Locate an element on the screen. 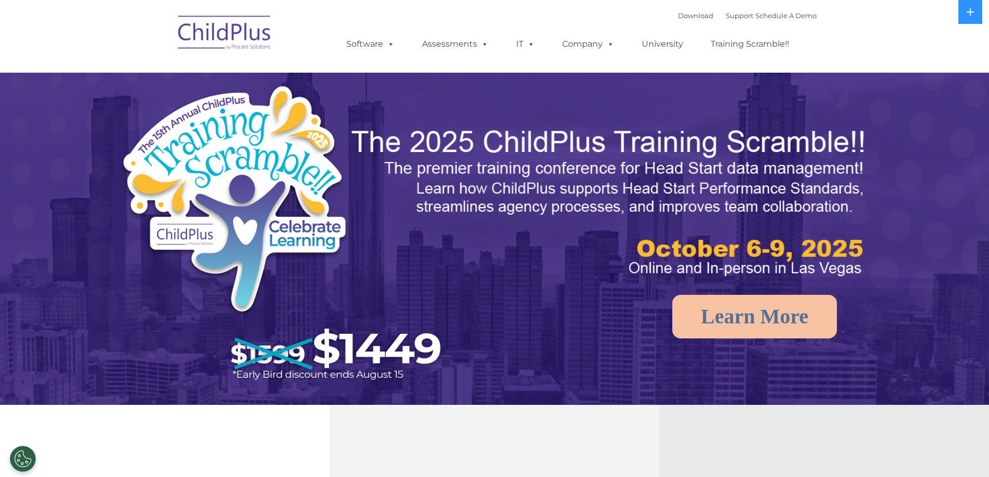 The height and width of the screenshot is (477, 989). a: Download is located at coordinates (695, 16).